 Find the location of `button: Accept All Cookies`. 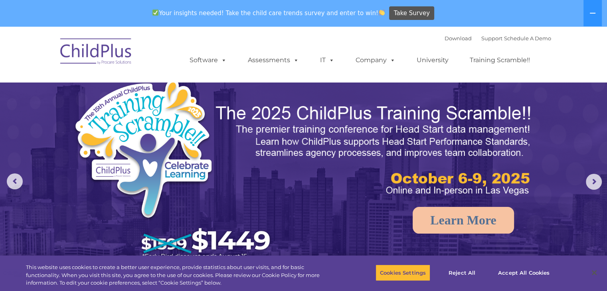

button: Accept All Cookies is located at coordinates (524, 273).